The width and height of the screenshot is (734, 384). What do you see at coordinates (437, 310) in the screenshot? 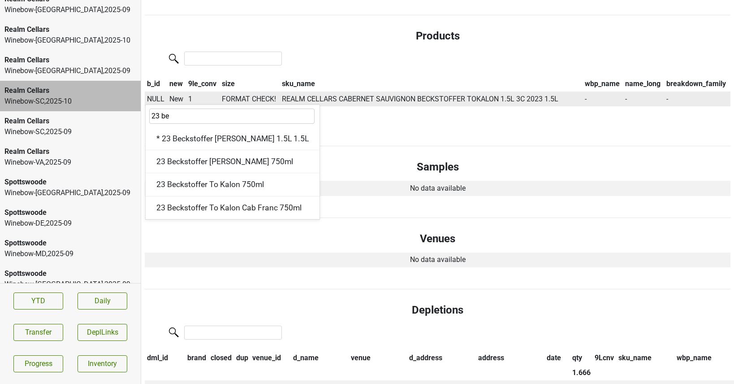
I see `h4: Depletions` at bounding box center [437, 310].